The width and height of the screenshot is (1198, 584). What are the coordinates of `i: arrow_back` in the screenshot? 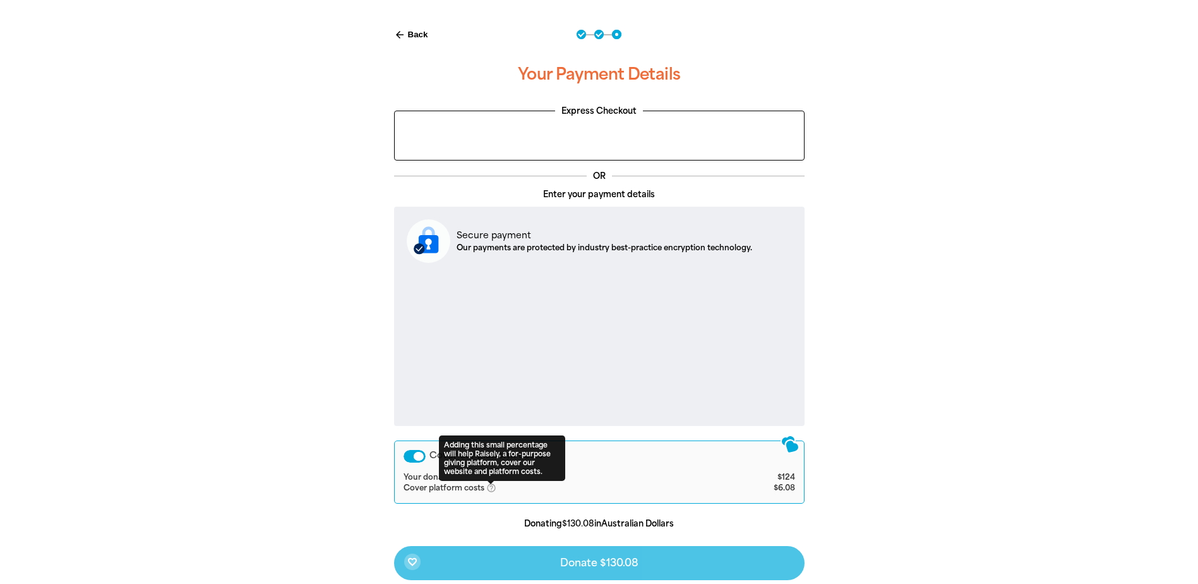 It's located at (400, 35).